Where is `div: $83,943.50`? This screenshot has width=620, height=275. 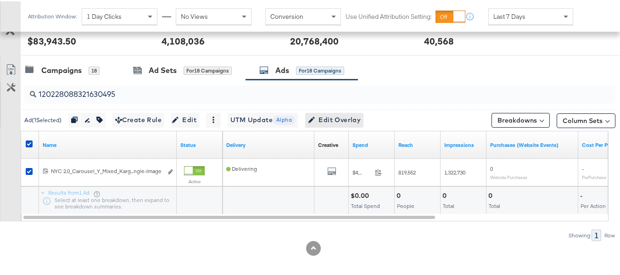
div: $83,943.50 is located at coordinates (52, 39).